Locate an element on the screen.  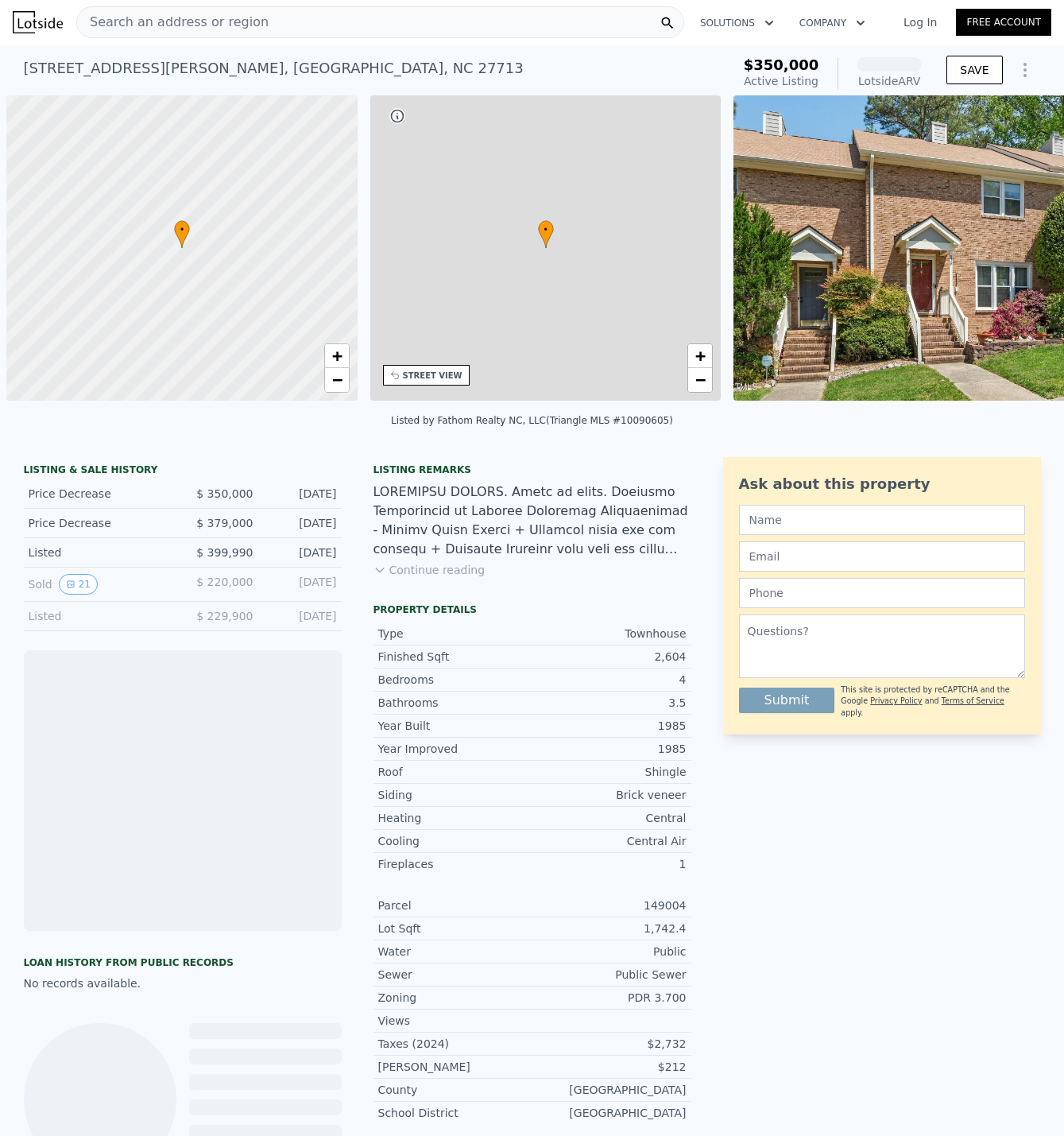
div: Water is located at coordinates (455, 952).